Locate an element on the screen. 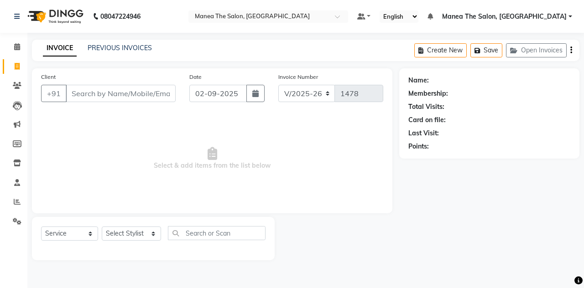 The height and width of the screenshot is (288, 584). button: Save is located at coordinates (486, 50).